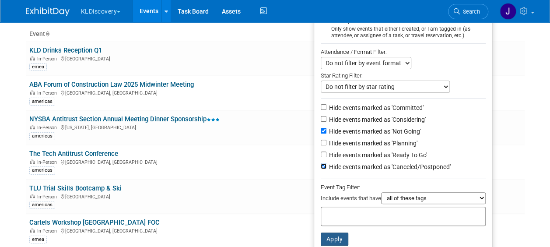  Describe the element at coordinates (75, 188) in the screenshot. I see `a: TLU Trial Skills Bootcamp & Ski` at that location.